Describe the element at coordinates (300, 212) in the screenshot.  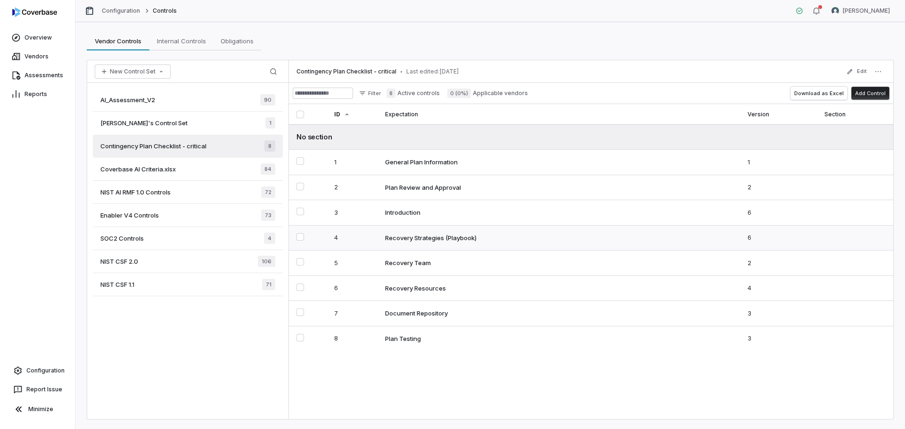
I see `button: Select 3 control` at that location.